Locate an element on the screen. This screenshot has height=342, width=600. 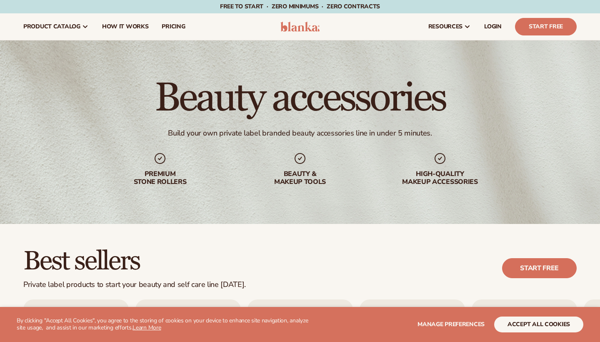
button: accept all cookies is located at coordinates (539, 324).